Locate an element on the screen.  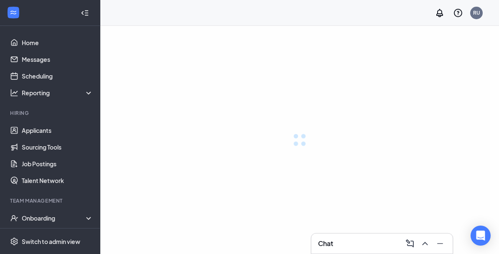
a: Sourcing Tools is located at coordinates (57, 147).